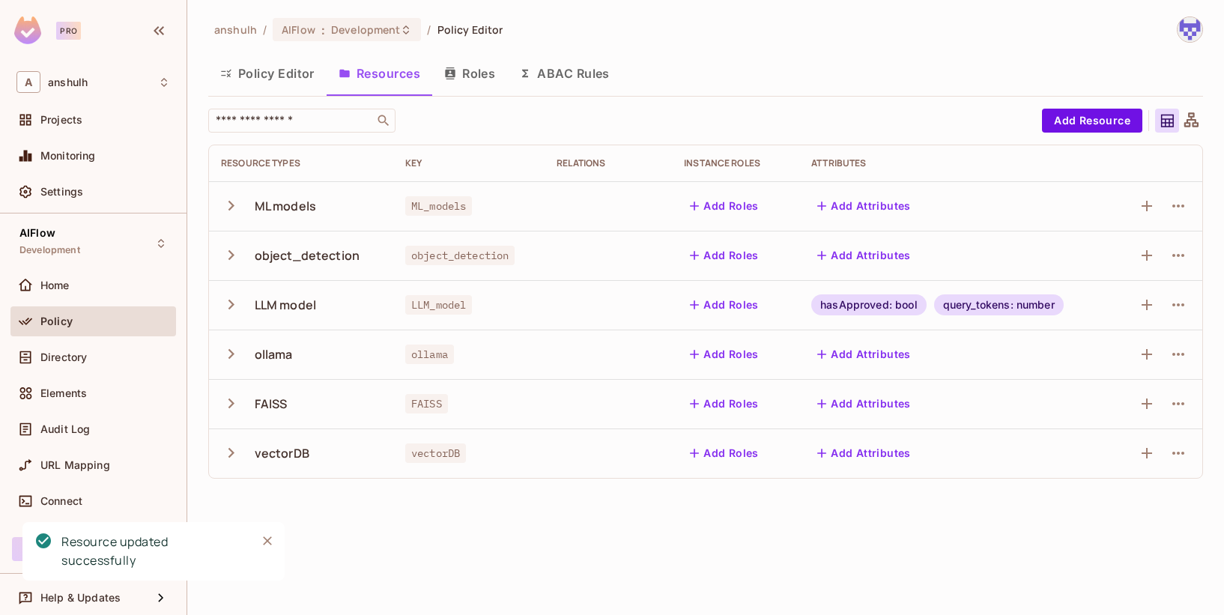 This screenshot has width=1224, height=615. I want to click on div: Attributes, so click(955, 163).